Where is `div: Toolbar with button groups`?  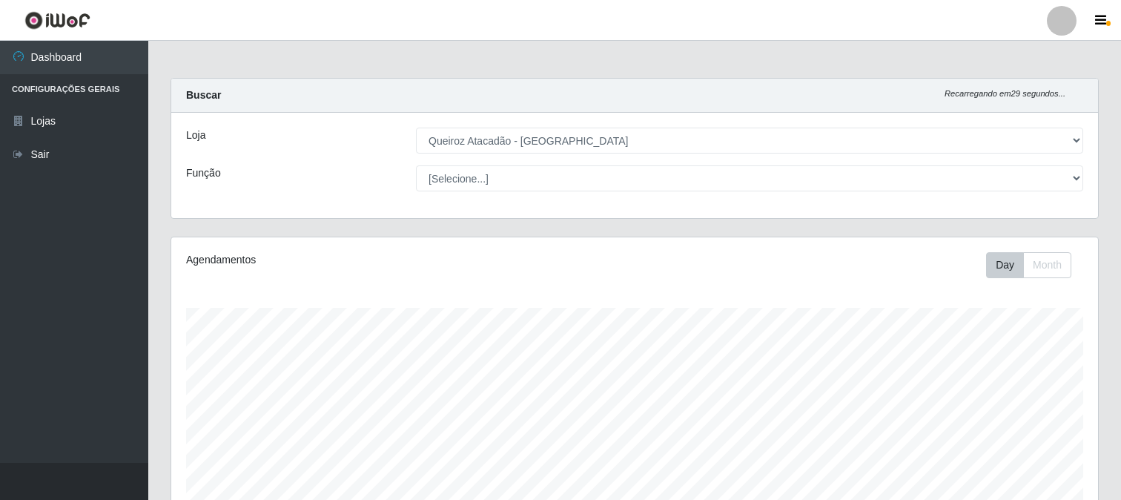 div: Toolbar with button groups is located at coordinates (1035, 265).